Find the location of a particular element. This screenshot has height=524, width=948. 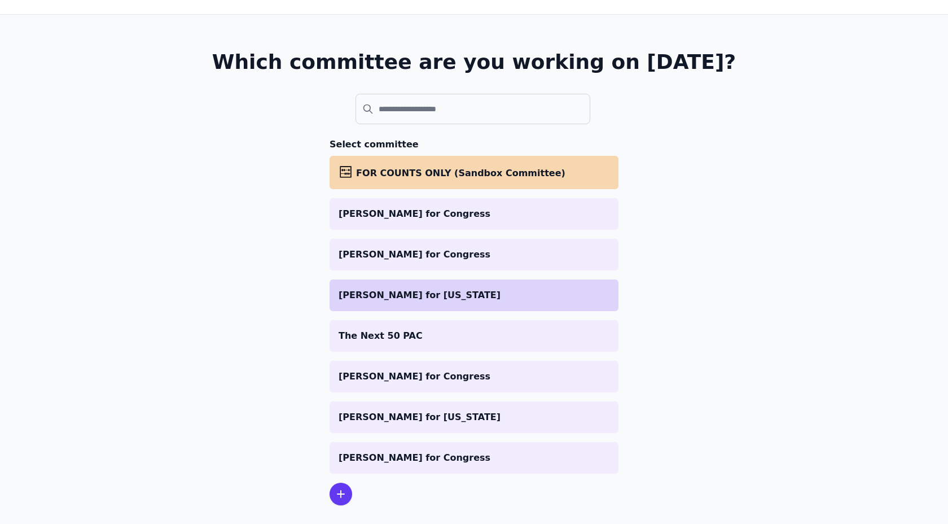

a: FOR COUNTS ONLY (Sandbox Committee) is located at coordinates (474, 172).